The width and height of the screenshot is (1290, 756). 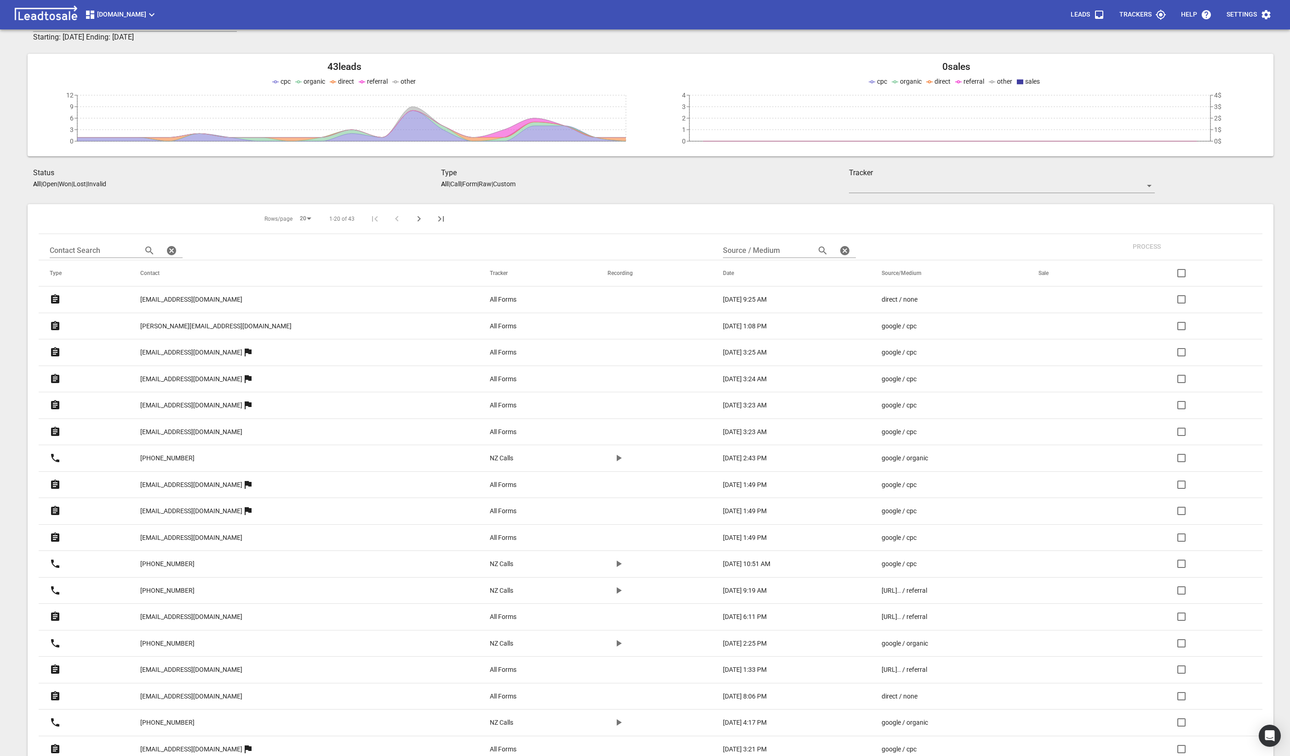 What do you see at coordinates (37, 184) in the screenshot?
I see `aside: All` at bounding box center [37, 184].